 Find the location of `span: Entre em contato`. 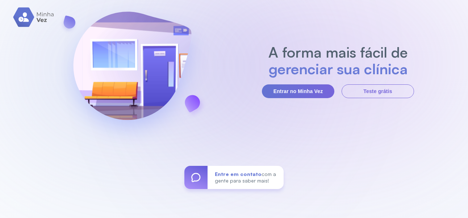

span: Entre em contato is located at coordinates (238, 174).